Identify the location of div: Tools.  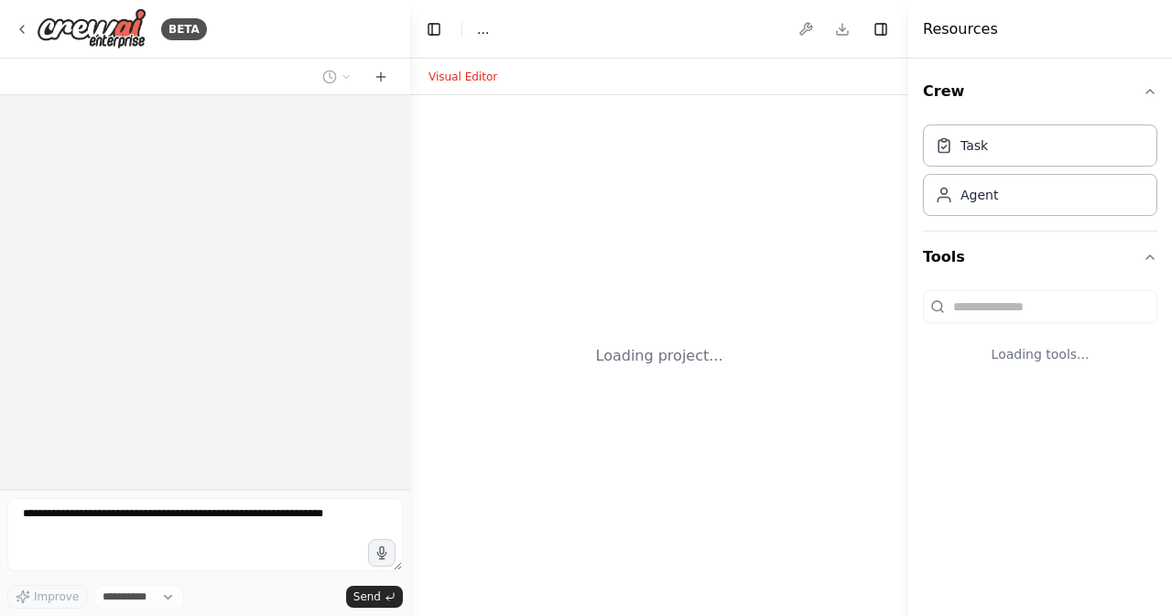
(1041, 338).